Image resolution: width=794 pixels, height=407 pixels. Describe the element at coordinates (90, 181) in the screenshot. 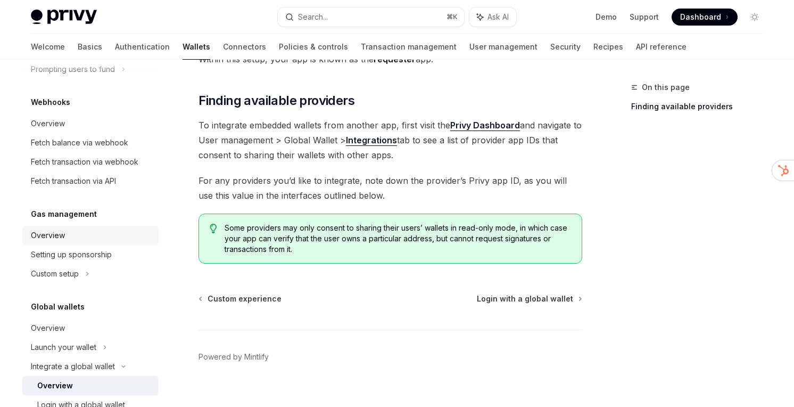

I see `a: Fetch transaction via API` at that location.